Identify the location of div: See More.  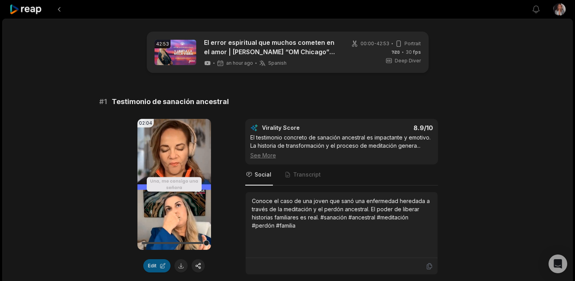
(341, 155).